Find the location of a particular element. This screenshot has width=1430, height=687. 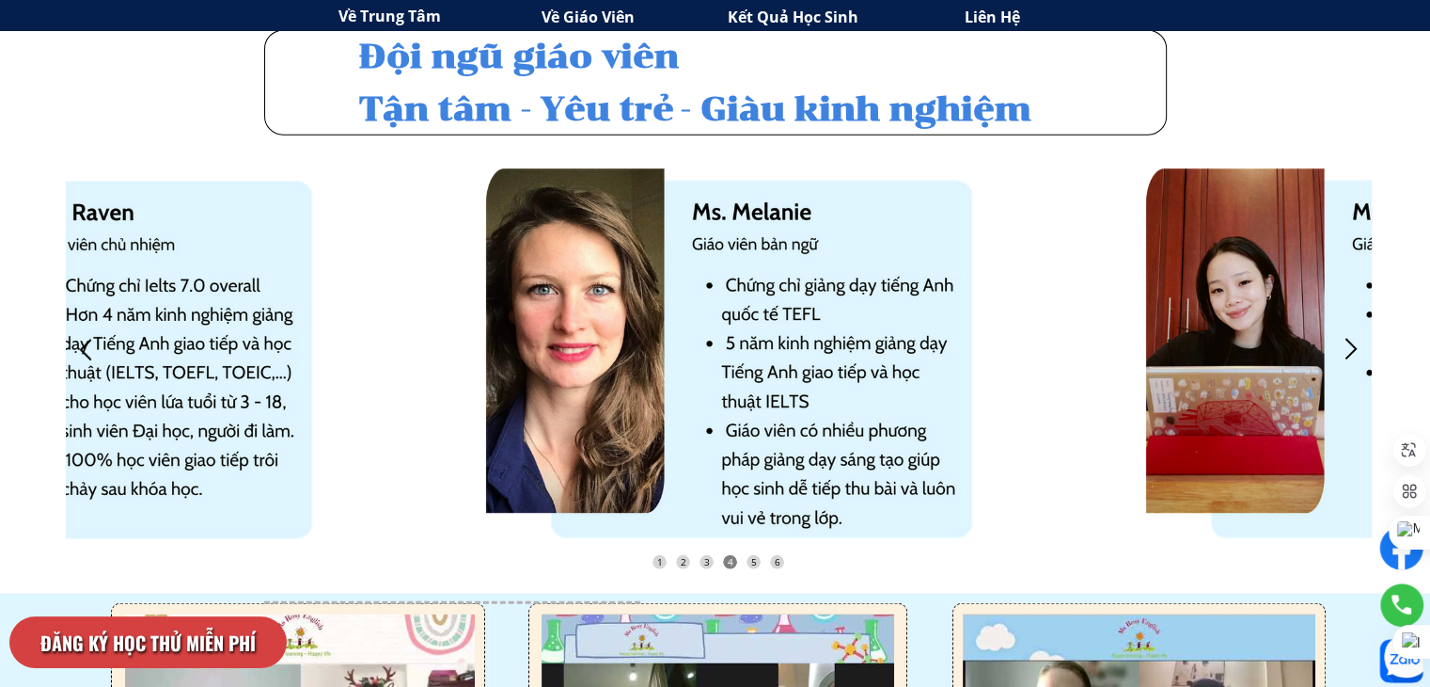

div: Vừa xong is located at coordinates (143, 106).